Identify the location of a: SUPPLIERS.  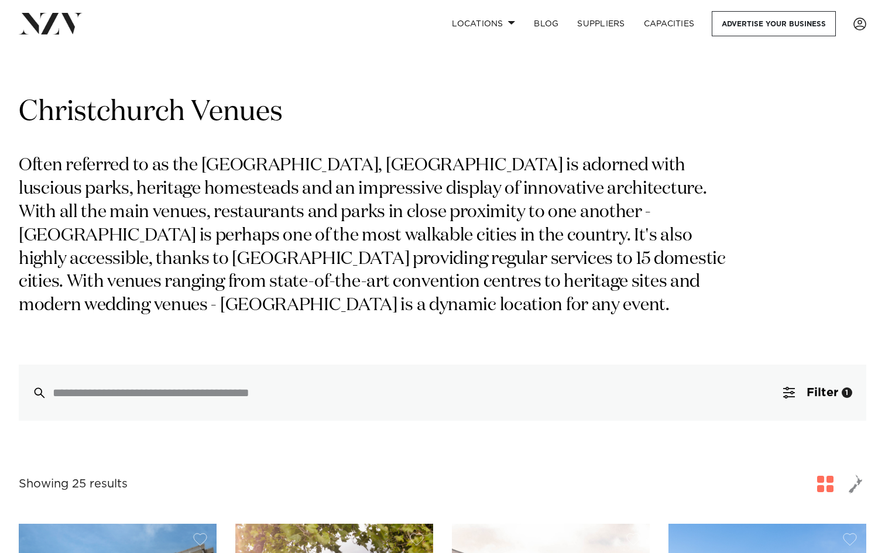
(600, 23).